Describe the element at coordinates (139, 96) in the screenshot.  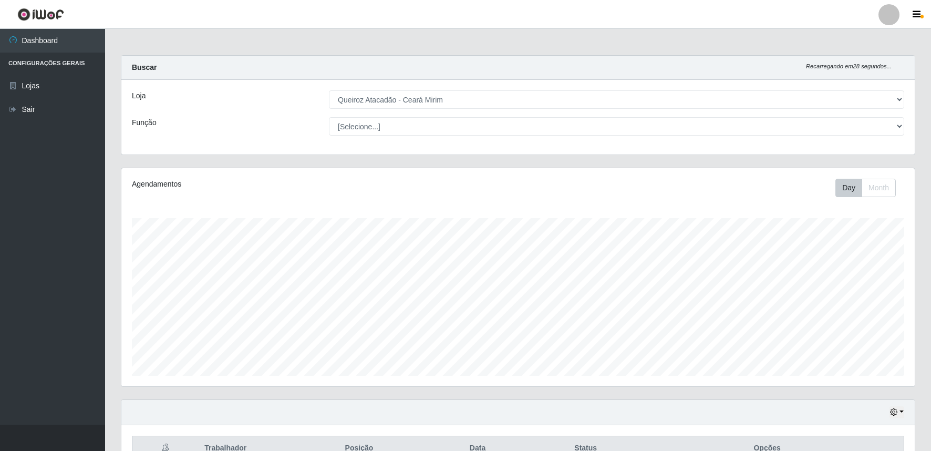
I see `label: Loja` at that location.